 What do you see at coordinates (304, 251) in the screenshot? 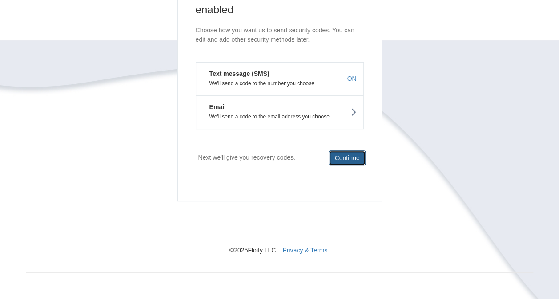
I see `a: Privacy & Terms` at bounding box center [304, 251].